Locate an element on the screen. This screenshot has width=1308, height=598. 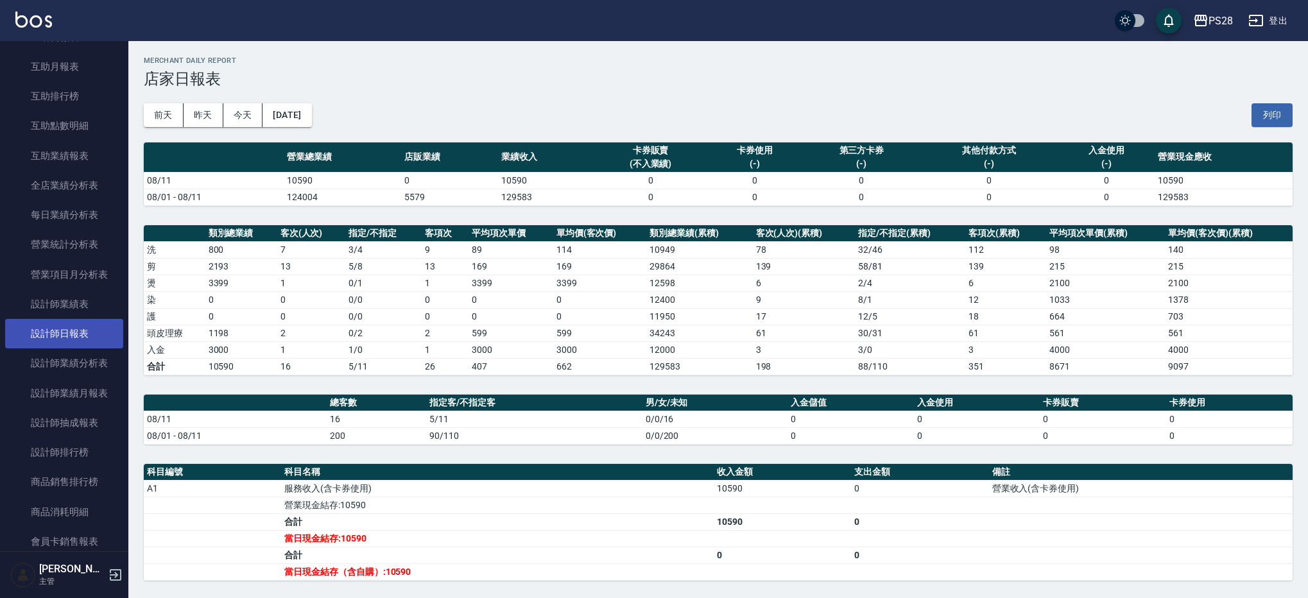
th: 收入金額 is located at coordinates (783, 473).